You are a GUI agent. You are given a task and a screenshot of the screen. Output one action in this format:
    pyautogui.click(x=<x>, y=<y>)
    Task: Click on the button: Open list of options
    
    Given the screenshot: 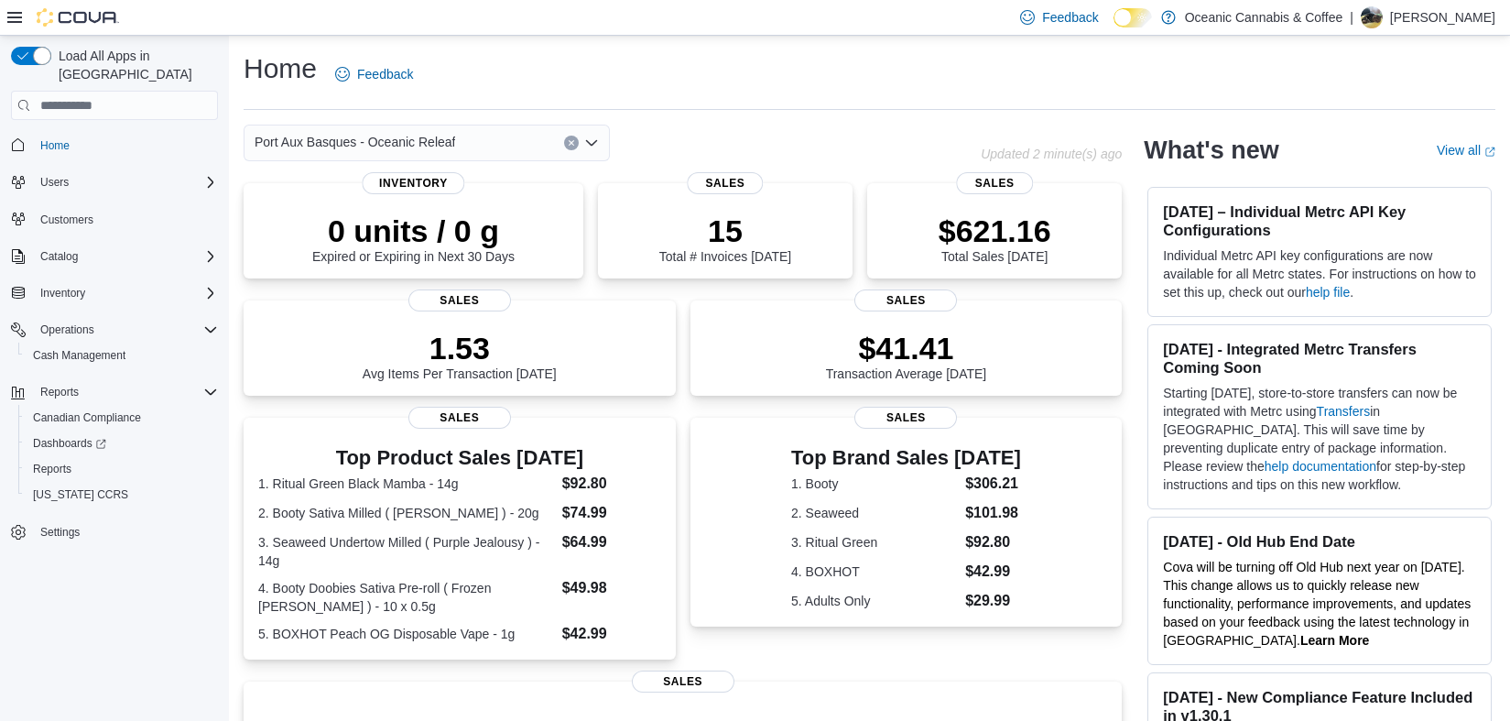 What is the action you would take?
    pyautogui.click(x=591, y=143)
    